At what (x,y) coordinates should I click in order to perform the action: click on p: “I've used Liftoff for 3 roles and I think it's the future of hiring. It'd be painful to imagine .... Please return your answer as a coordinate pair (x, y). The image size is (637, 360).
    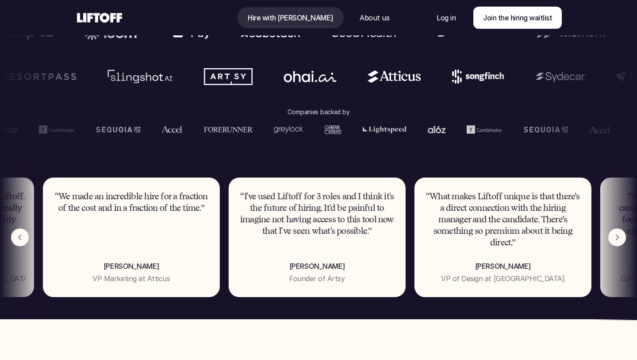
    Looking at the image, I should click on (317, 214).